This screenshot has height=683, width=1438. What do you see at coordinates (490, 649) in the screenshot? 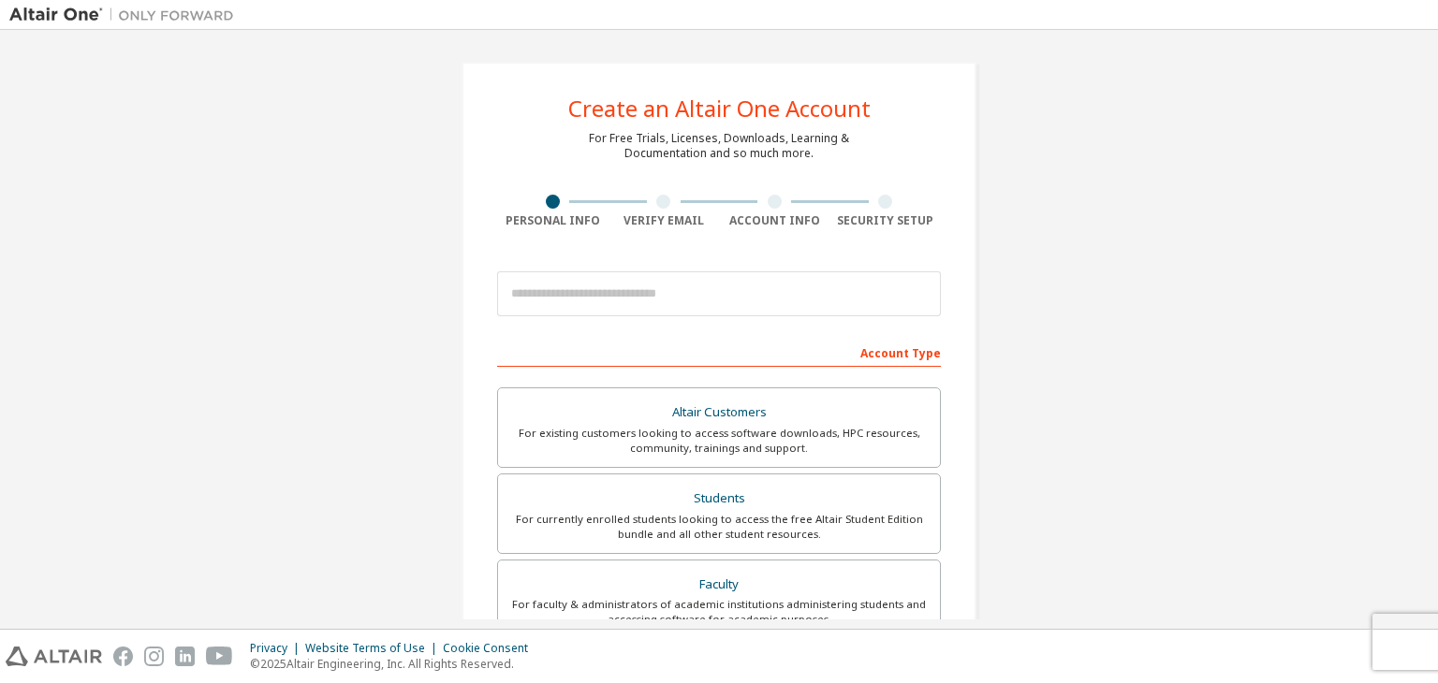
I see `div: Cookie Consent` at bounding box center [490, 649].